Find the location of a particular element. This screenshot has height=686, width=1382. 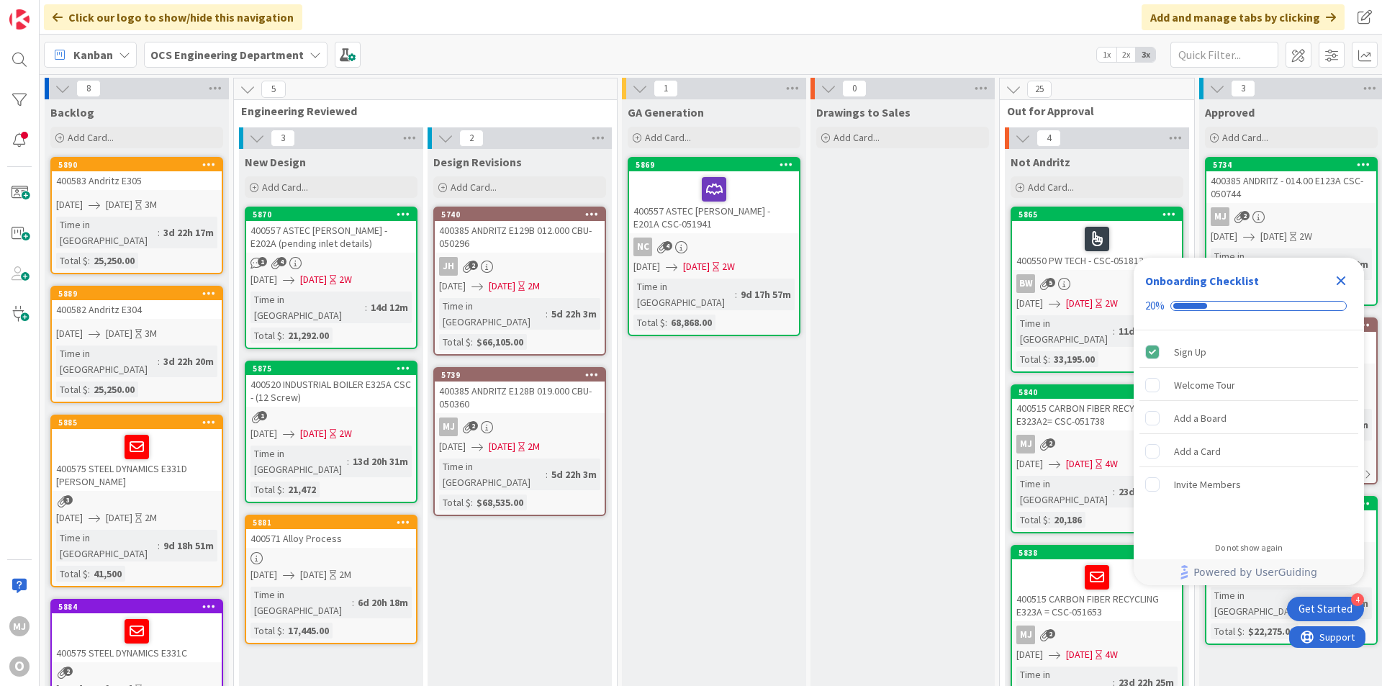

div: 41,500 is located at coordinates (107, 574).